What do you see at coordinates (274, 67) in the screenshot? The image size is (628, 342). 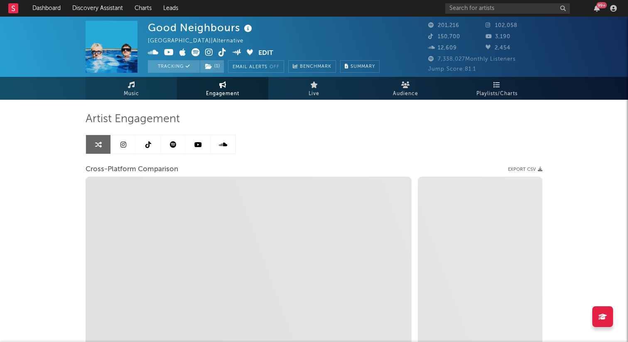 I see `em: Off` at bounding box center [274, 67].